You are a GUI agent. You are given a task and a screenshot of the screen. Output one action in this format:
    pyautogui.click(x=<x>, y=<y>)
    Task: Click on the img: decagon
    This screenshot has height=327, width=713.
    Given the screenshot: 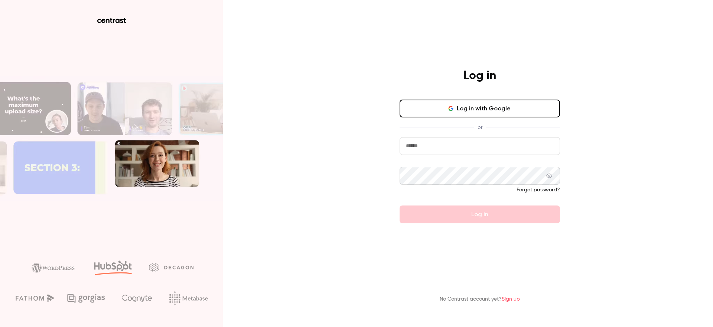 What is the action you would take?
    pyautogui.click(x=171, y=267)
    